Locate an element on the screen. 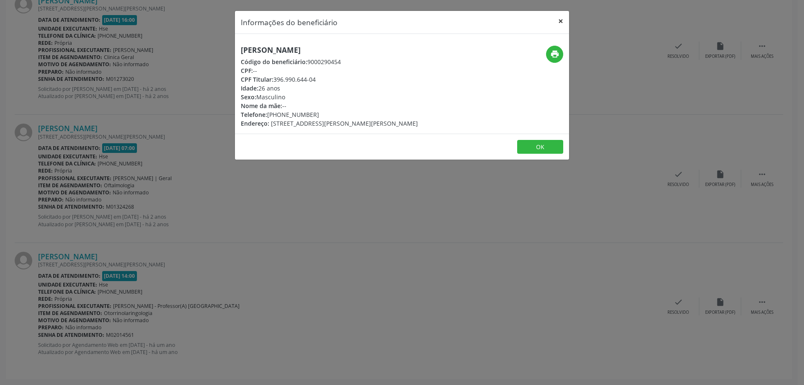  span: CPF: is located at coordinates (247, 70).